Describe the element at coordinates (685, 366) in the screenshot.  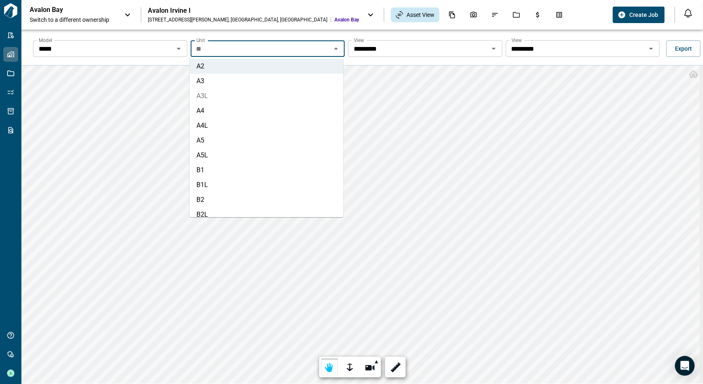
I see `div: Open Intercom Messenger` at that location.